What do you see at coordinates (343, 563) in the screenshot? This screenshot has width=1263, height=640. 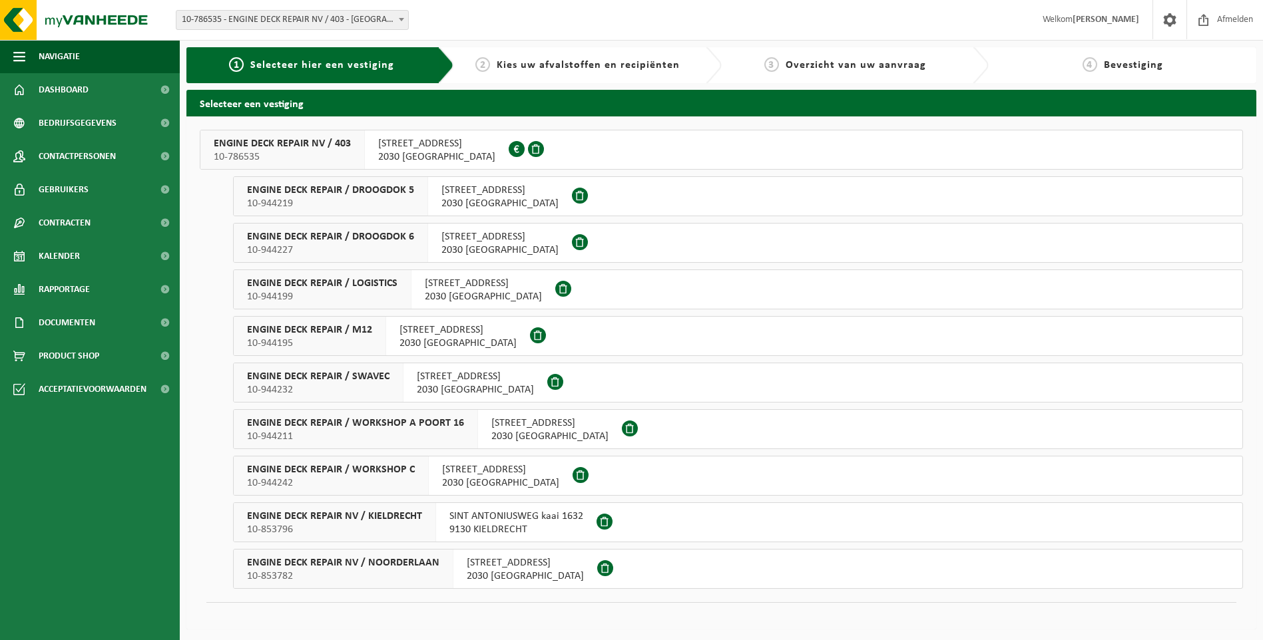 I see `span: ENGINE DECK REPAIR NV / NOORDERLAAN` at bounding box center [343, 563].